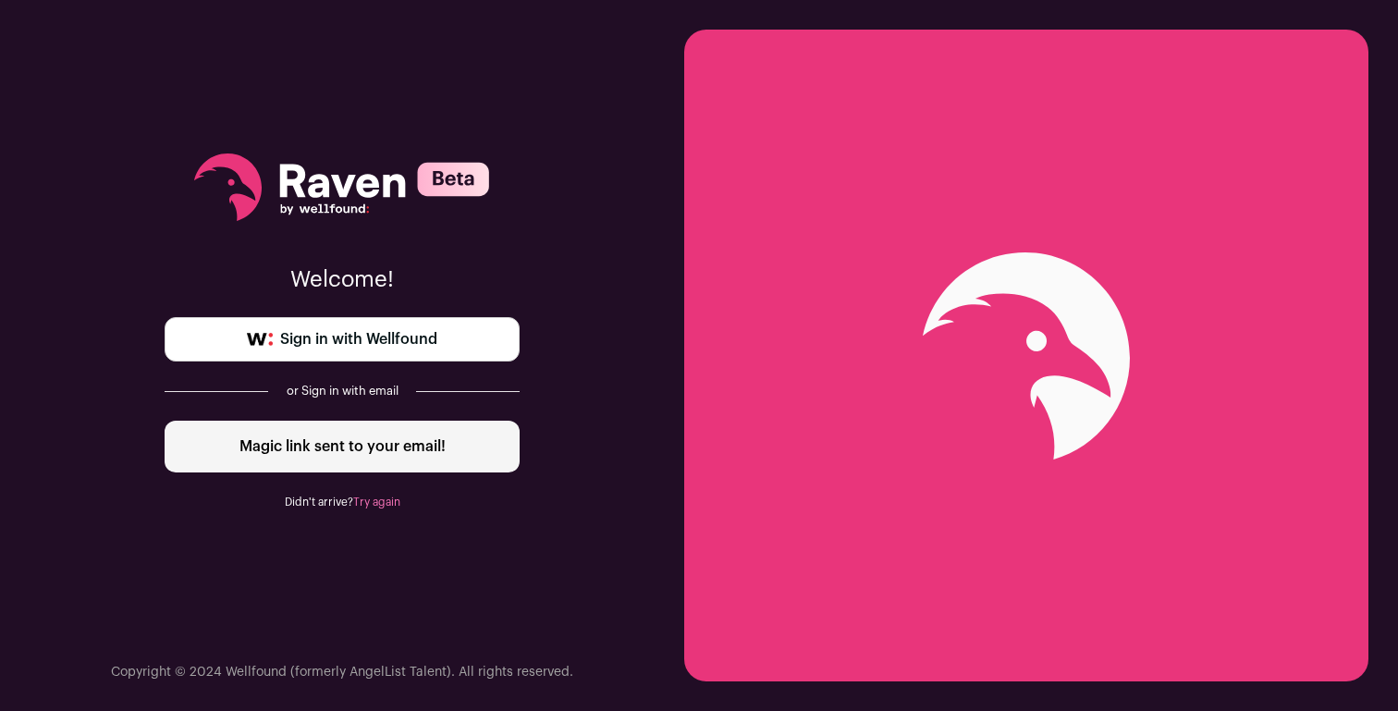 This screenshot has width=1398, height=711. Describe the element at coordinates (342, 672) in the screenshot. I see `p: Copyright © 2024 Wellfound (formerly AngelList Talent). All rights reserved.` at that location.